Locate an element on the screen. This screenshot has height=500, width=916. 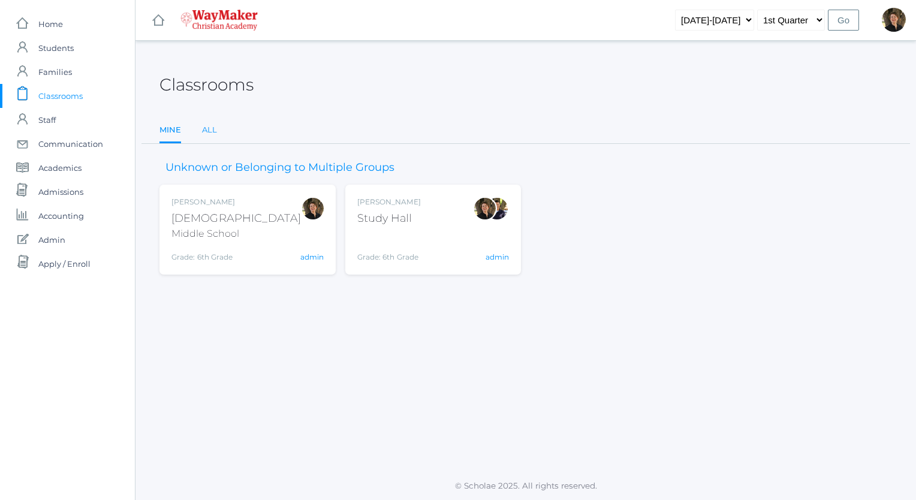
span: Classrooms is located at coordinates (61, 96).